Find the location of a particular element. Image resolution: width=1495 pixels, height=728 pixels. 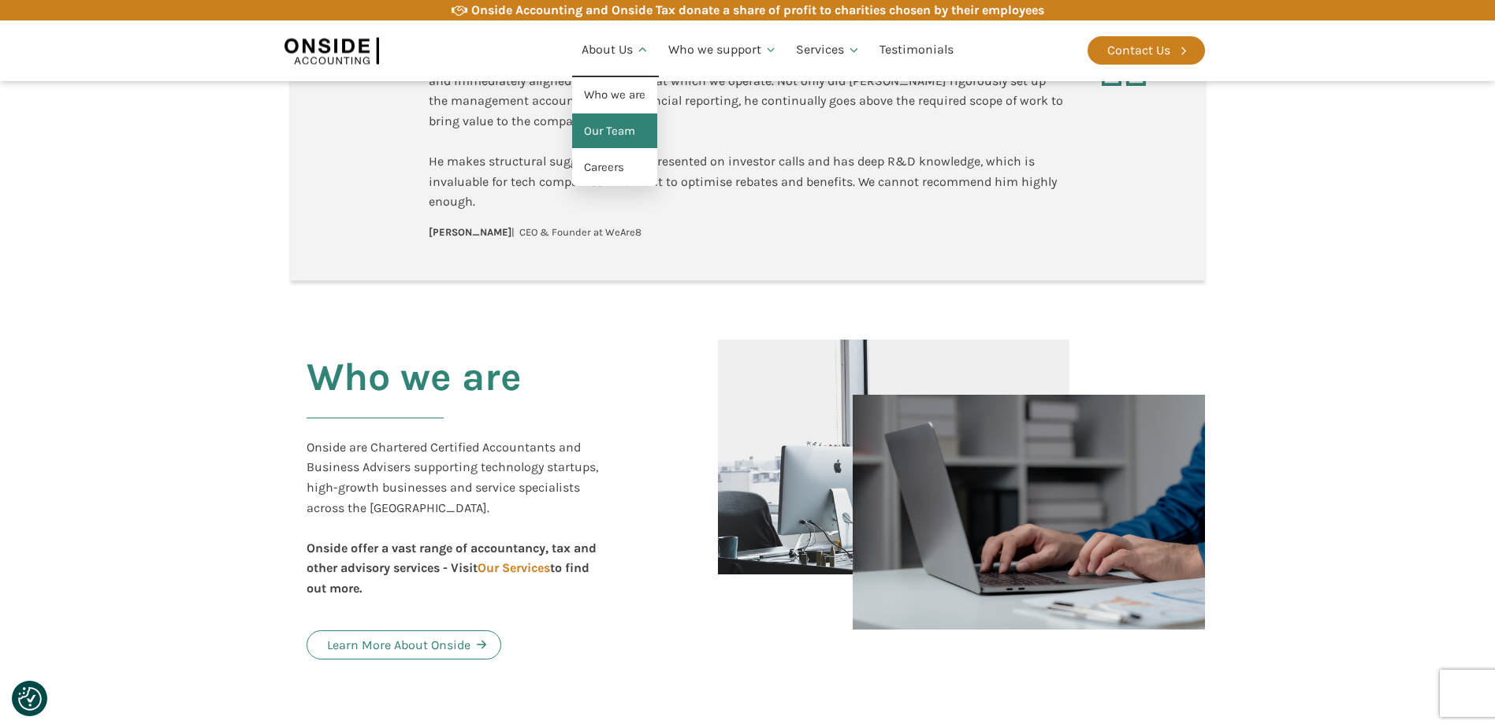

div: Learn More About Onside is located at coordinates (399, 646).